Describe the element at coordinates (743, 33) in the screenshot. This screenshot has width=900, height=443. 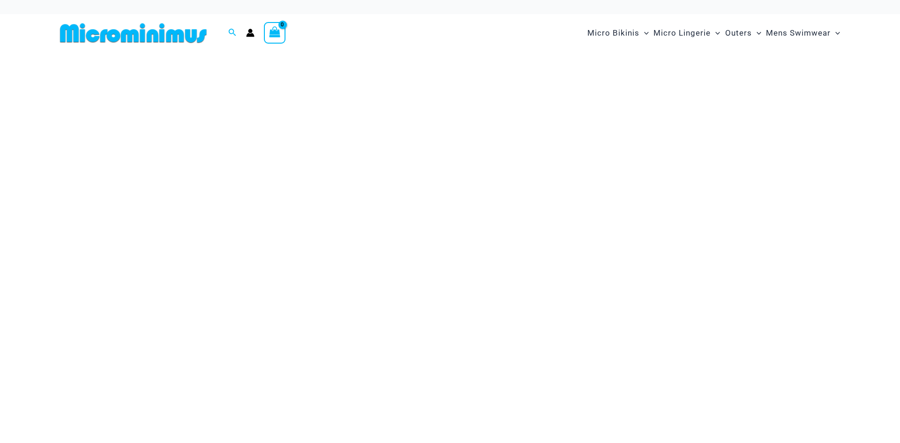
I see `a: OutersMenu ToggleMenu Toggle` at that location.